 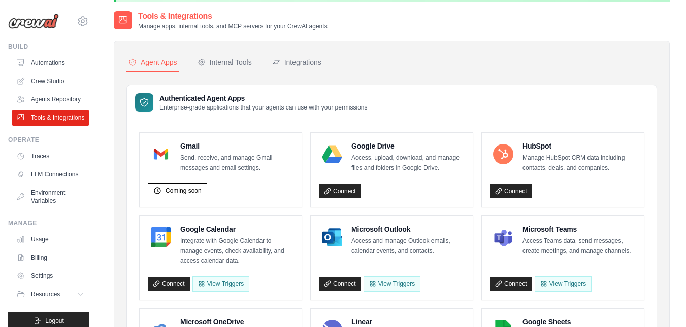 What do you see at coordinates (579, 246) in the screenshot?
I see `p: Access Teams data, send messages, create meetings, and manage channels.` at bounding box center [579, 246].